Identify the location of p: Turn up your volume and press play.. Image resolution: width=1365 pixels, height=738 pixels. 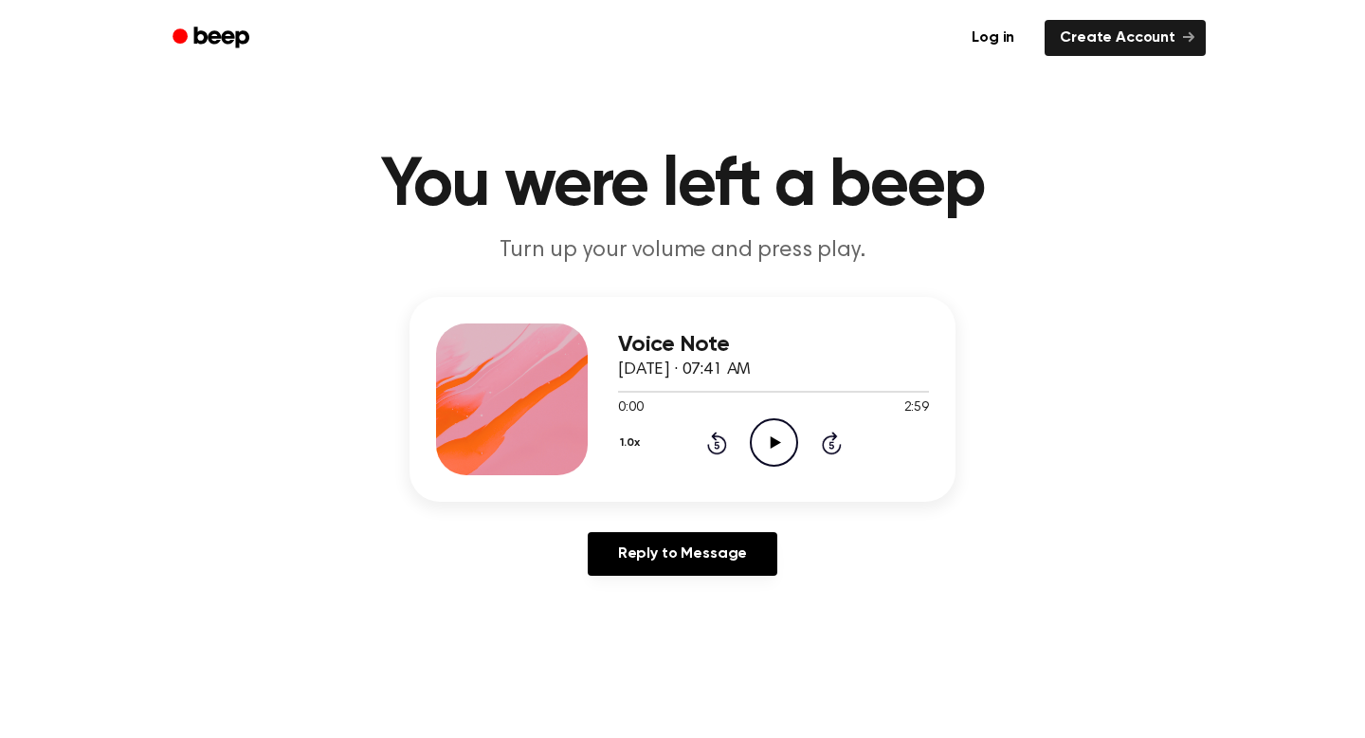
(683, 250).